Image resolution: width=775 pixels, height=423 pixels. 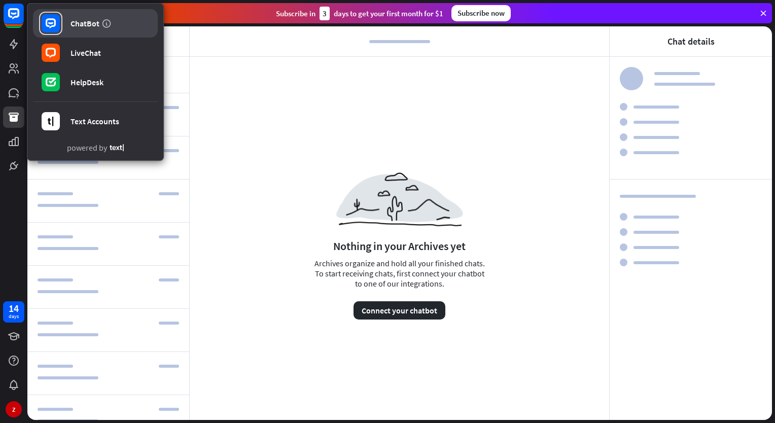 I want to click on div: Subscribe now, so click(x=481, y=13).